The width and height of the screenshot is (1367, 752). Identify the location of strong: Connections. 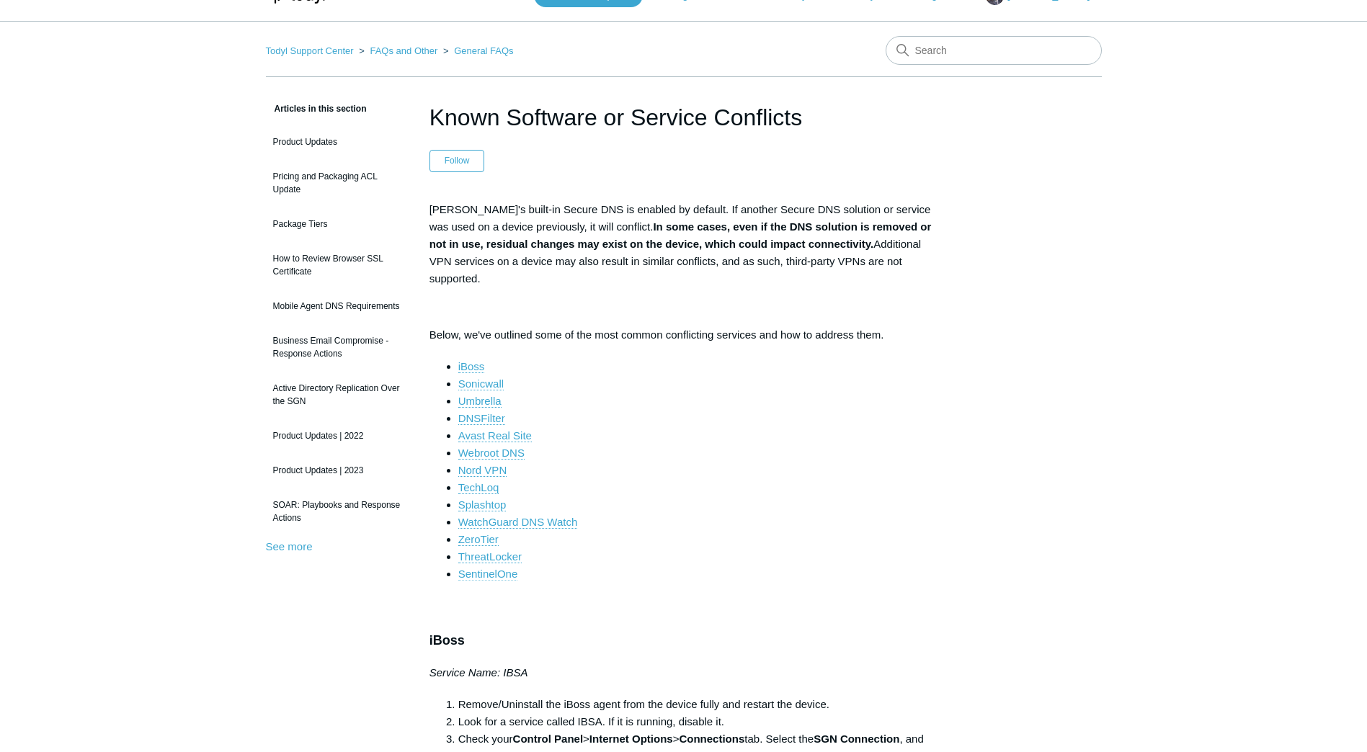
(711, 739).